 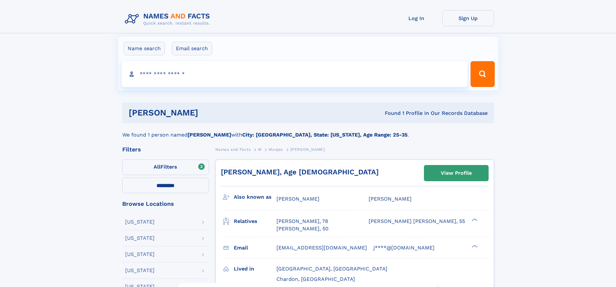 What do you see at coordinates (233, 149) in the screenshot?
I see `a: Names and Facts` at bounding box center [233, 149].